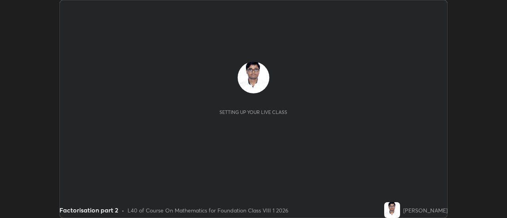 The width and height of the screenshot is (507, 218). What do you see at coordinates (89, 210) in the screenshot?
I see `div: Factorisation part 2` at bounding box center [89, 210].